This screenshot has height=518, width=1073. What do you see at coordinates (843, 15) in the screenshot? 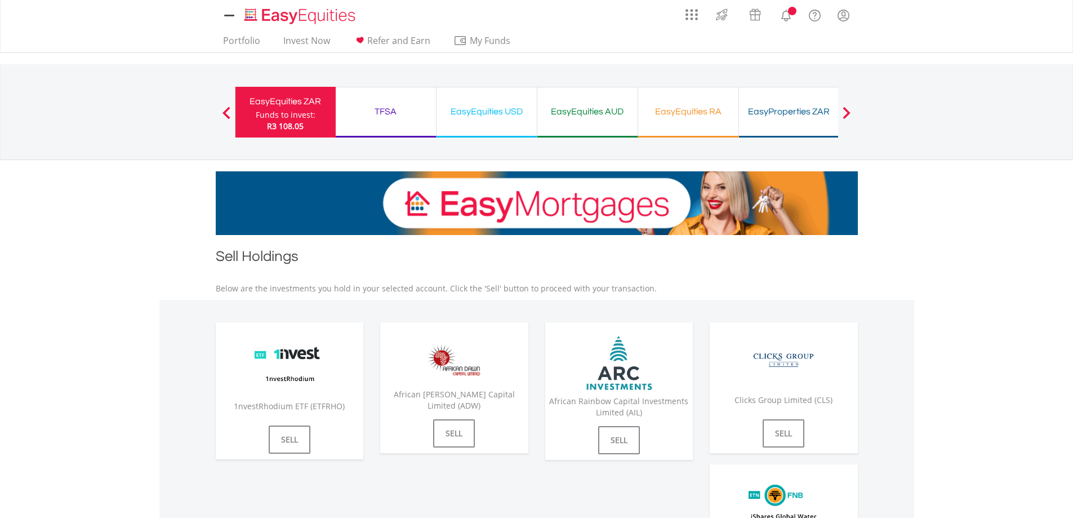
I see `a: My Profile` at bounding box center [843, 15].